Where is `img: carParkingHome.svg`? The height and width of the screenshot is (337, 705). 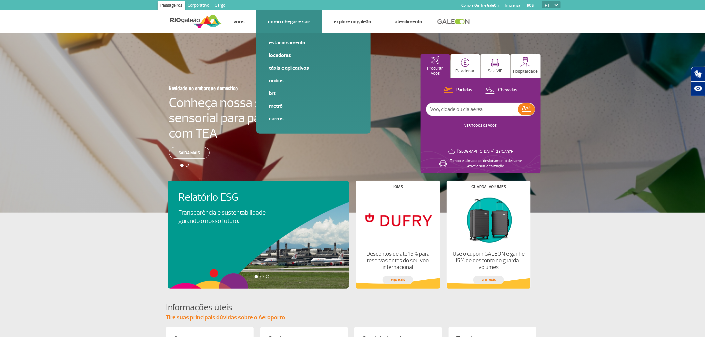 img: carParkingHome.svg is located at coordinates (465, 63).